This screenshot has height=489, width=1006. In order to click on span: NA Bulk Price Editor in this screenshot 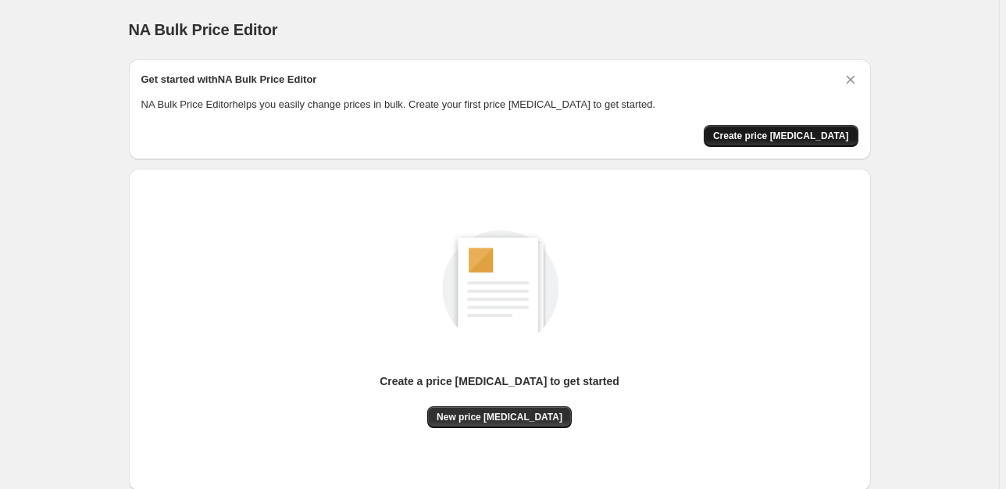, I will do `click(203, 30)`.